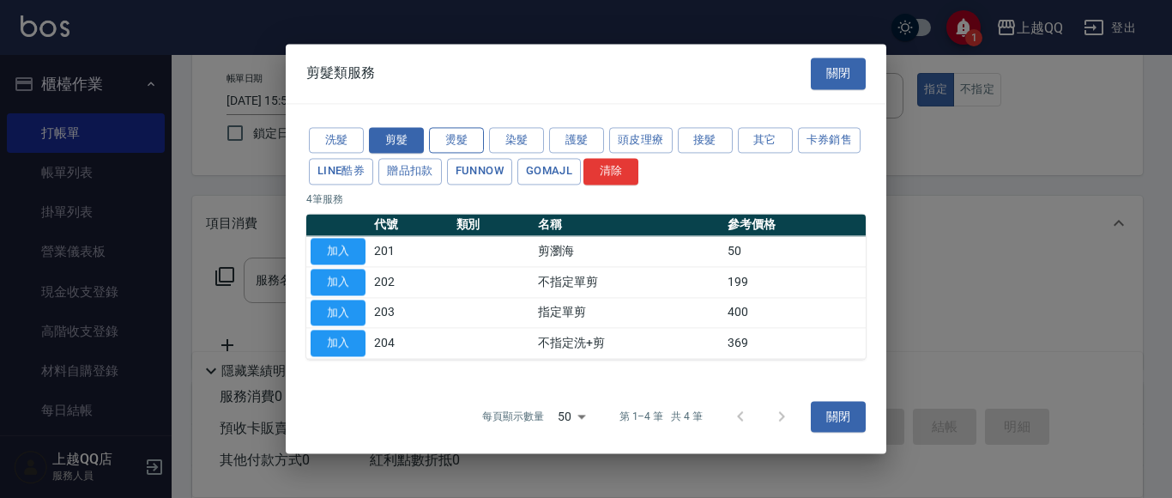 The height and width of the screenshot is (498, 1172). Describe the element at coordinates (411, 343) in the screenshot. I see `td: 204` at that location.